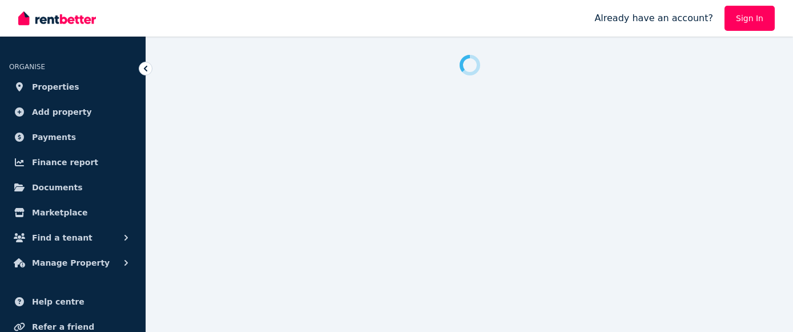 The height and width of the screenshot is (332, 793). Describe the element at coordinates (65, 162) in the screenshot. I see `span: Finance report` at that location.